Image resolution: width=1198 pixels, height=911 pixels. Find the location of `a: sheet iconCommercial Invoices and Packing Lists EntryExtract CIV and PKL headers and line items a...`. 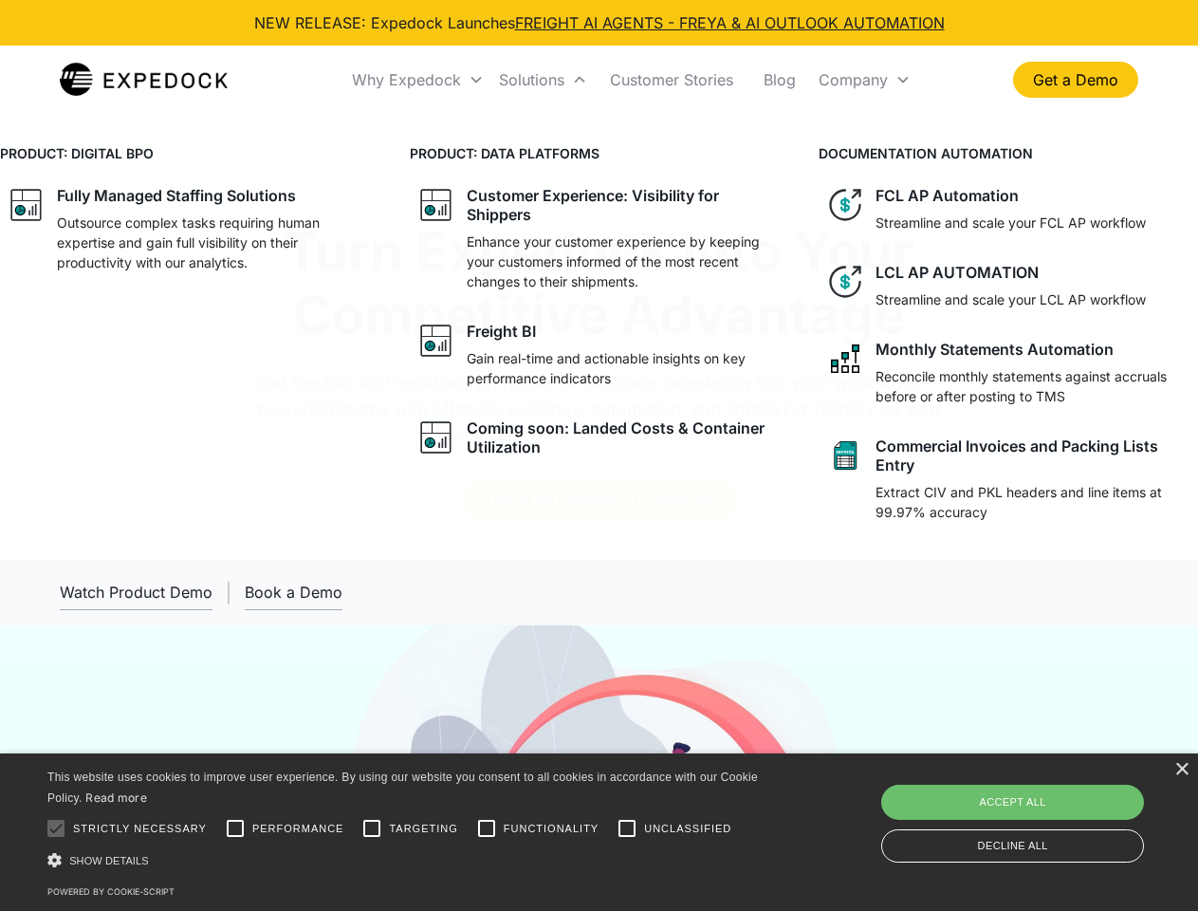

a: sheet iconCommercial Invoices and Packing Lists EntryExtract CIV and PKL headers and line items a... is located at coordinates (1009, 479).